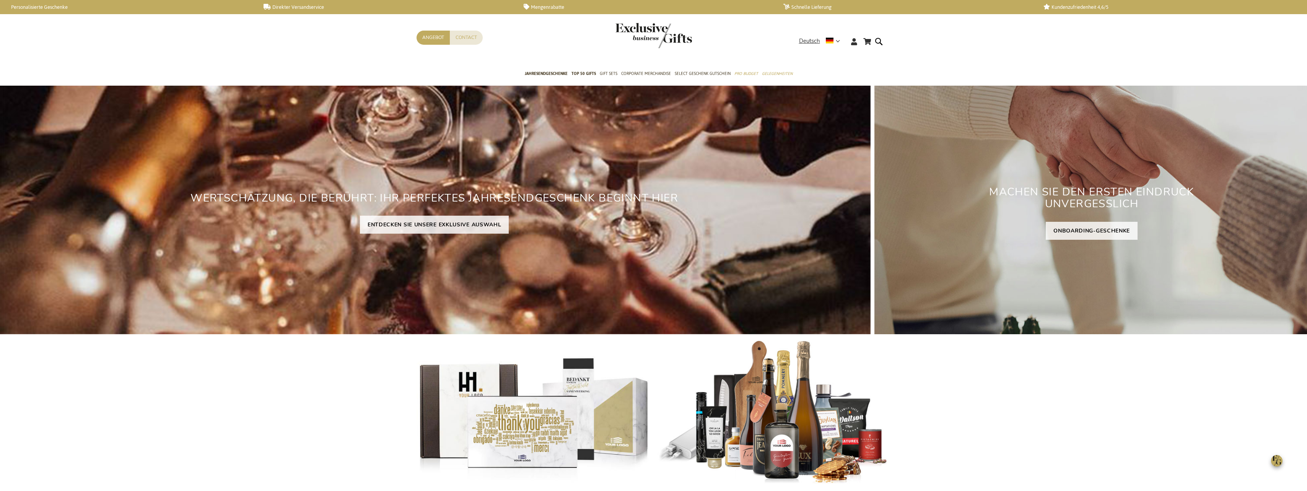 The height and width of the screenshot is (491, 1307). I want to click on a: Schnelle Lieferung, so click(907, 7).